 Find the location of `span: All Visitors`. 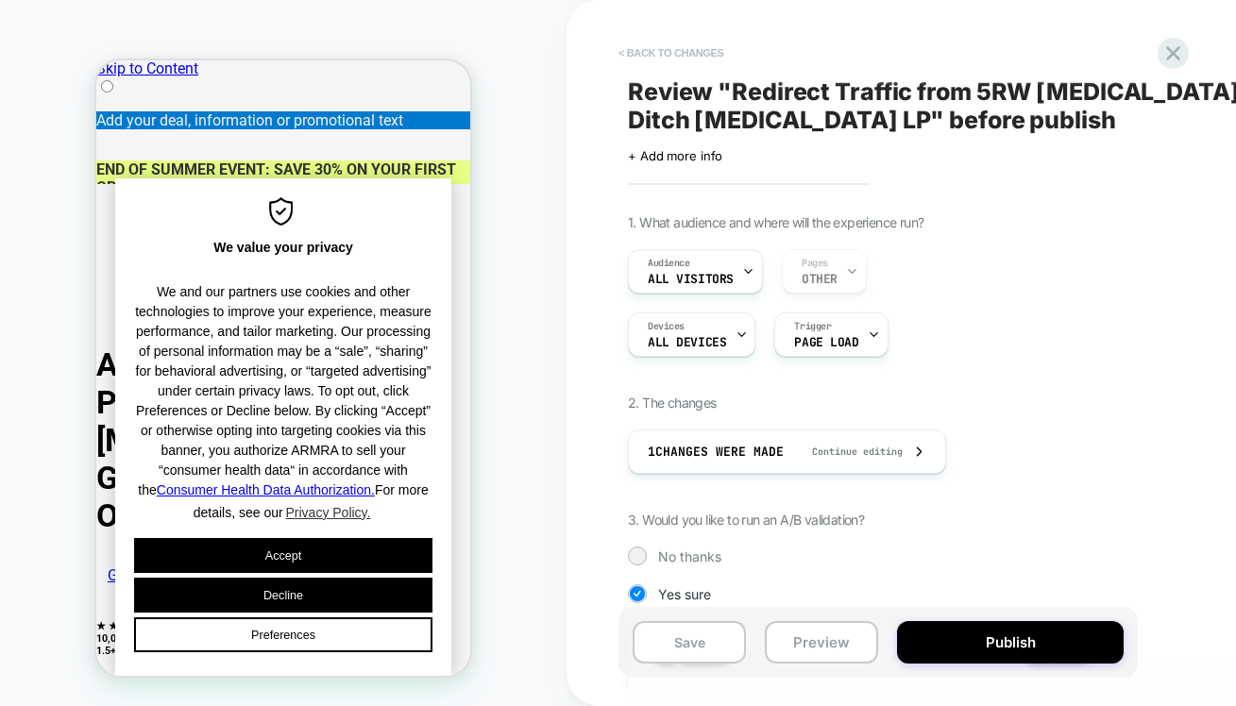

span: All Visitors is located at coordinates (690, 279).